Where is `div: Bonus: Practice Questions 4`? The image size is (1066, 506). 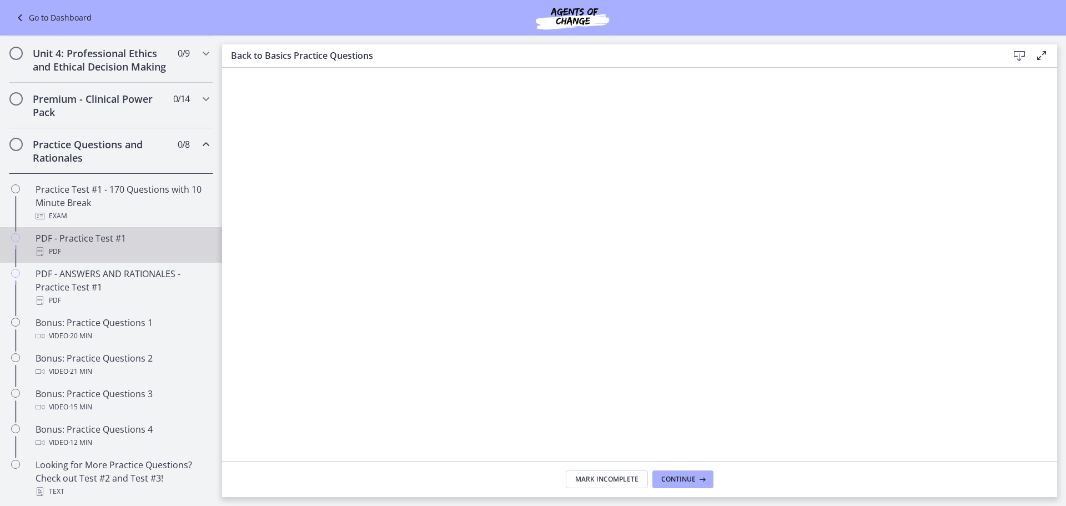 div: Bonus: Practice Questions 4 is located at coordinates (122, 436).